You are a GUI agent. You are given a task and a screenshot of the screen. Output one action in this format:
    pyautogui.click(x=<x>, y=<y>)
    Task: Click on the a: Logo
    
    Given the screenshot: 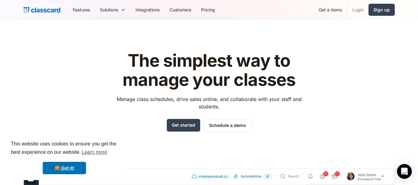 What is the action you would take?
    pyautogui.click(x=42, y=10)
    